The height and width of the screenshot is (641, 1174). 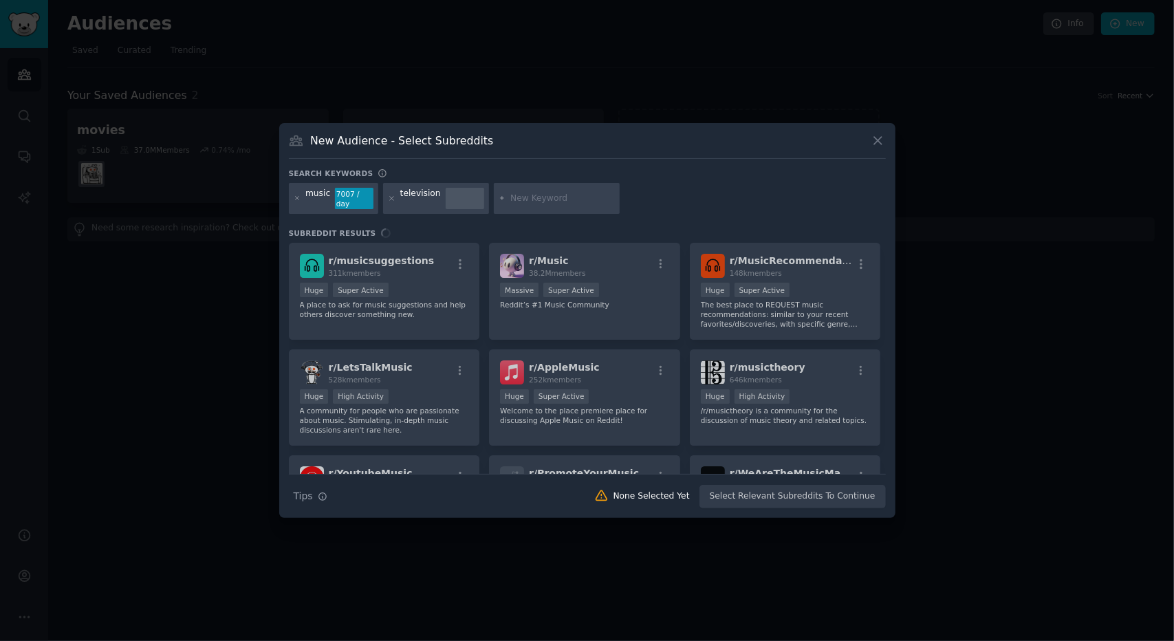 What do you see at coordinates (303, 496) in the screenshot?
I see `span: Tips` at bounding box center [303, 496].